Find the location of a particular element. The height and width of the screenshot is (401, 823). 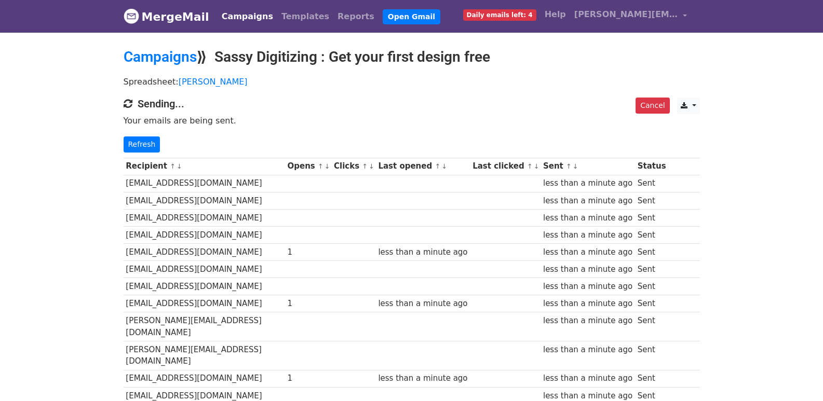

h2: ⟫ Sassy Digitizing : Get your first design free is located at coordinates (412, 57).